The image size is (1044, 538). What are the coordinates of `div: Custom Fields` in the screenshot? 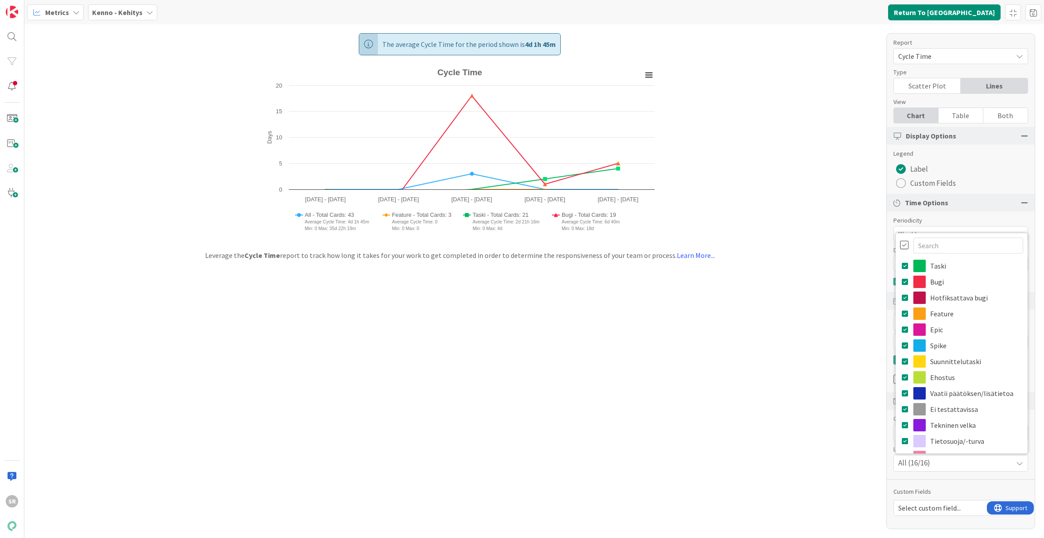 It's located at (960, 492).